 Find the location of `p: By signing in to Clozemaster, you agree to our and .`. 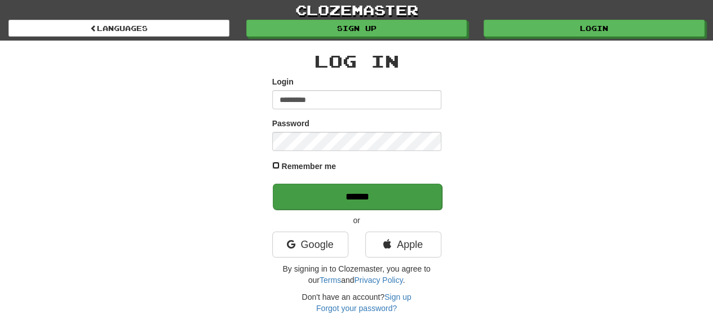

p: By signing in to Clozemaster, you agree to our and . is located at coordinates (357, 275).